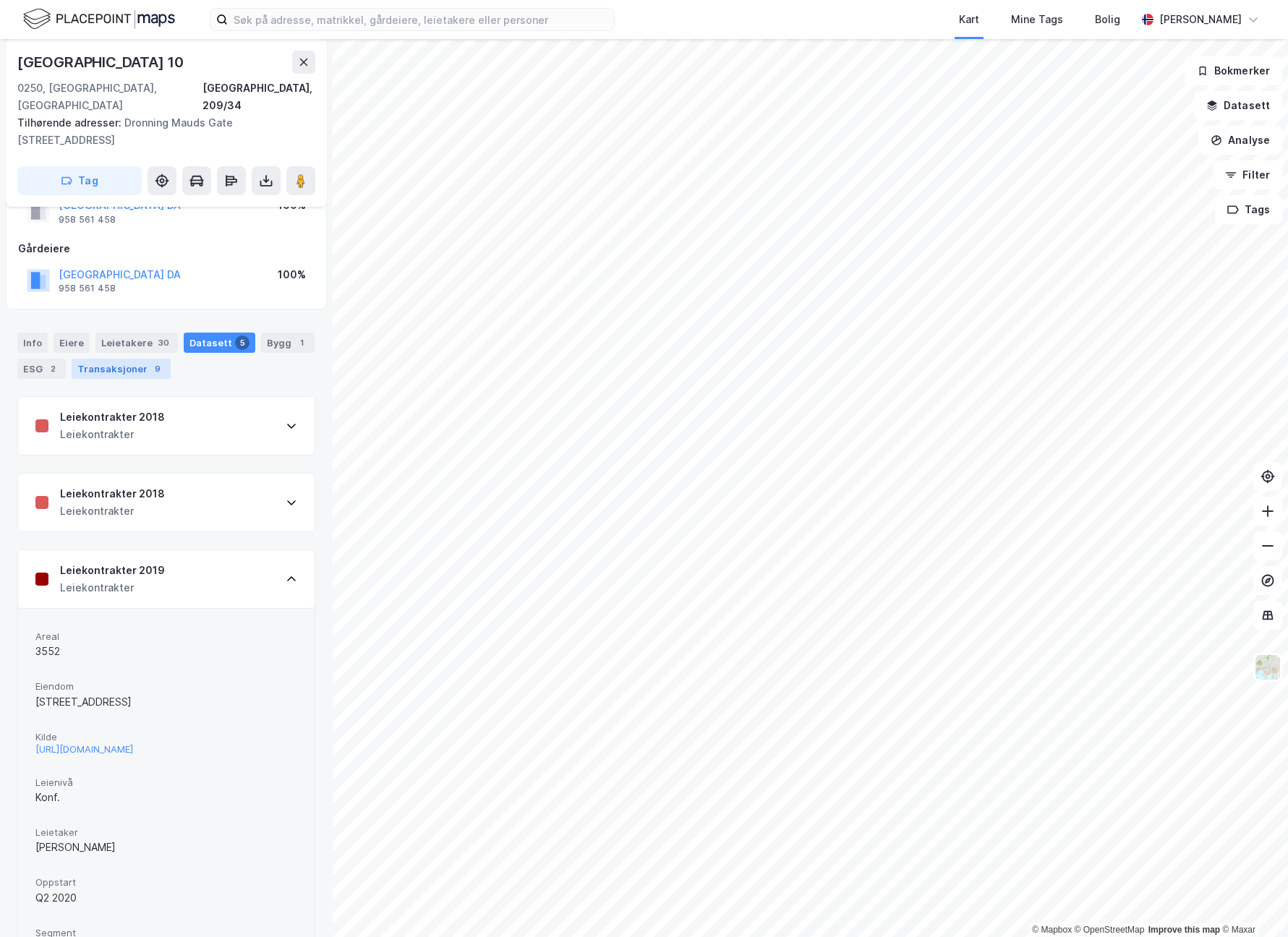 The height and width of the screenshot is (937, 1288). Describe the element at coordinates (1248, 175) in the screenshot. I see `button: Filter` at that location.